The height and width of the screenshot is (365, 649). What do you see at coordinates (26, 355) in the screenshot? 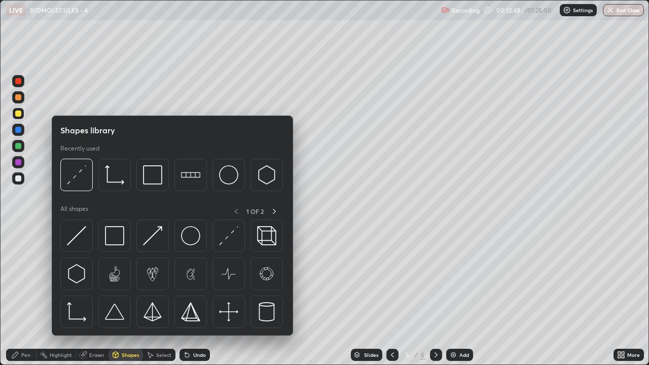
I see `div: Pen` at bounding box center [26, 355].